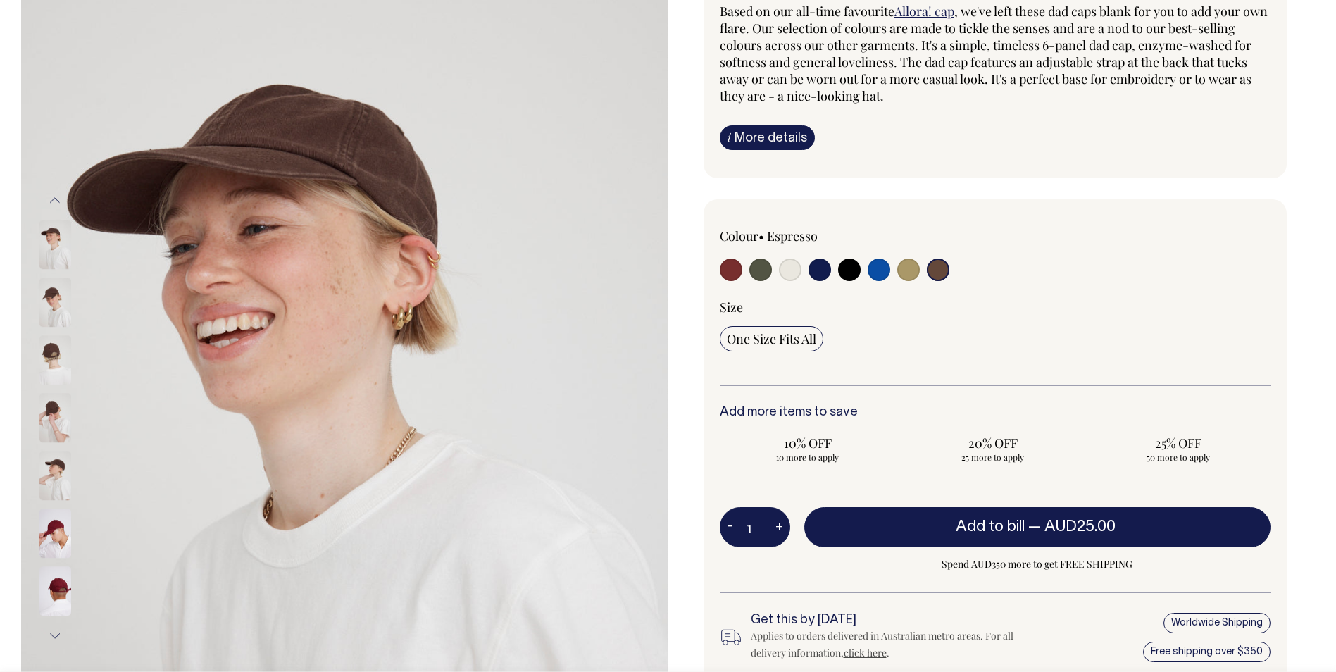 This screenshot has height=672, width=1336. What do you see at coordinates (886, 645) in the screenshot?
I see `div: Applies to orders delivered in Australian metro areas. For all delivery information, .` at bounding box center [886, 645].